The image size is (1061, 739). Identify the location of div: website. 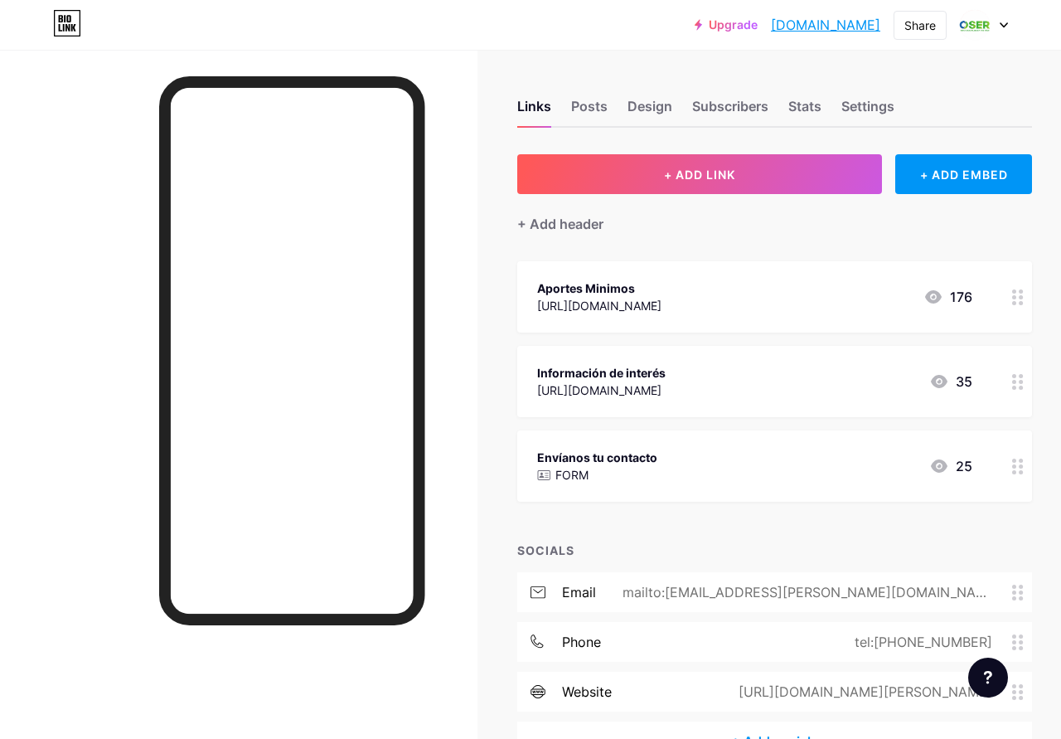
(587, 692).